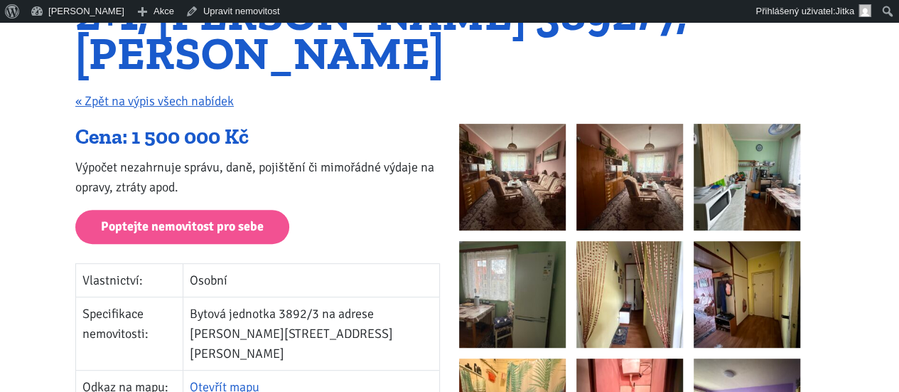  Describe the element at coordinates (129, 333) in the screenshot. I see `td: Specifikace nemovitosti:` at that location.